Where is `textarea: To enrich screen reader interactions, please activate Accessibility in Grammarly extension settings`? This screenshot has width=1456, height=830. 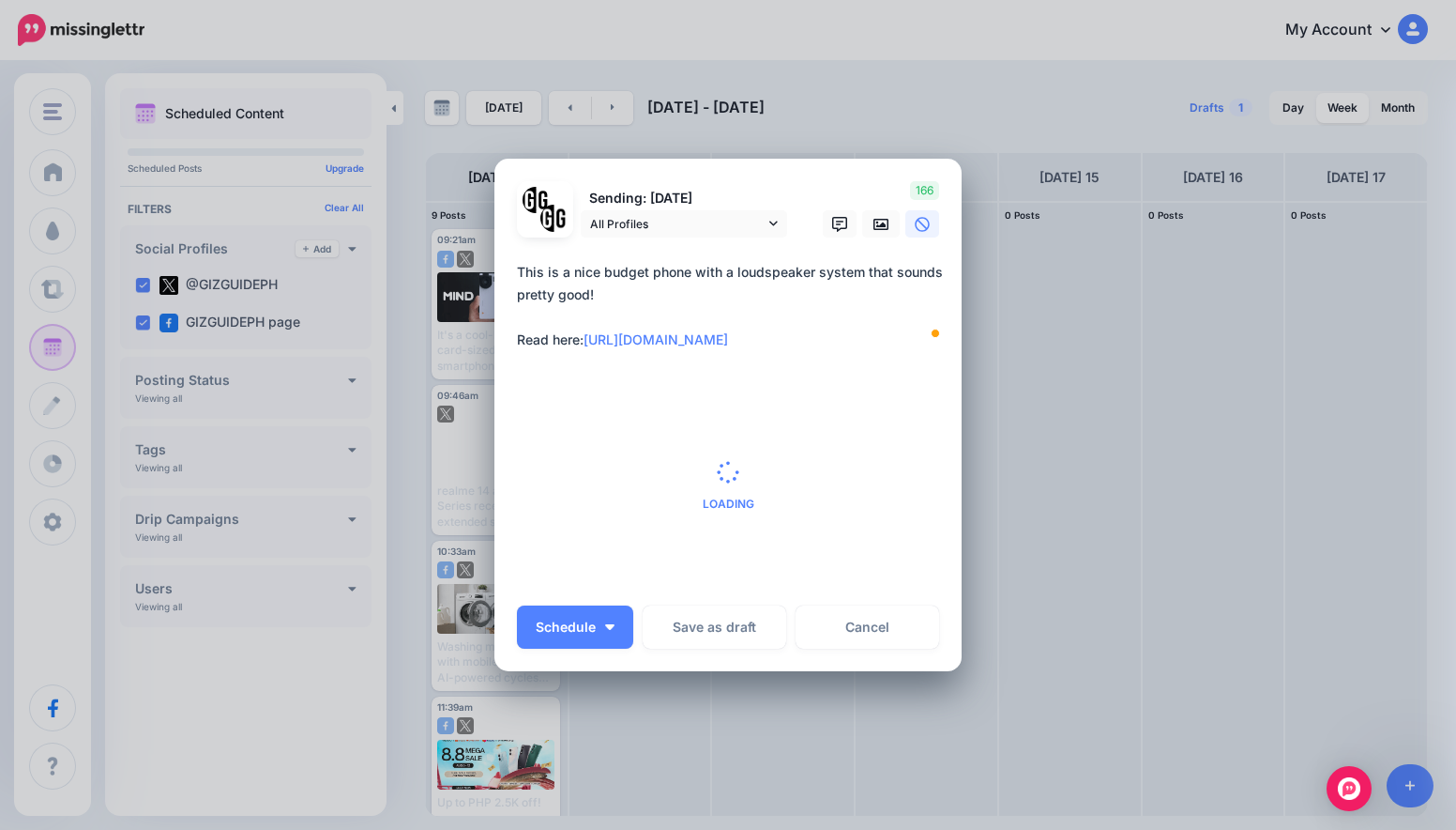
textarea: To enrich screen reader interactions, please activate Accessibility in Grammarly extension settings is located at coordinates (733, 306).